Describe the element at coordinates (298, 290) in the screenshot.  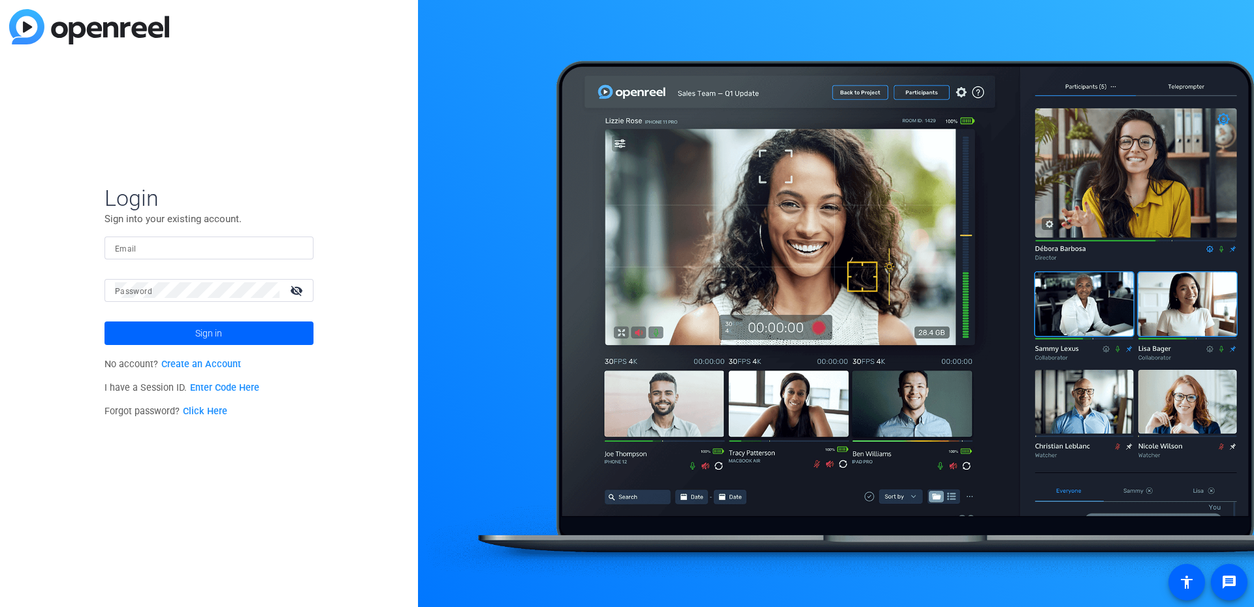
I see `mat-icon: visibility_off` at that location.